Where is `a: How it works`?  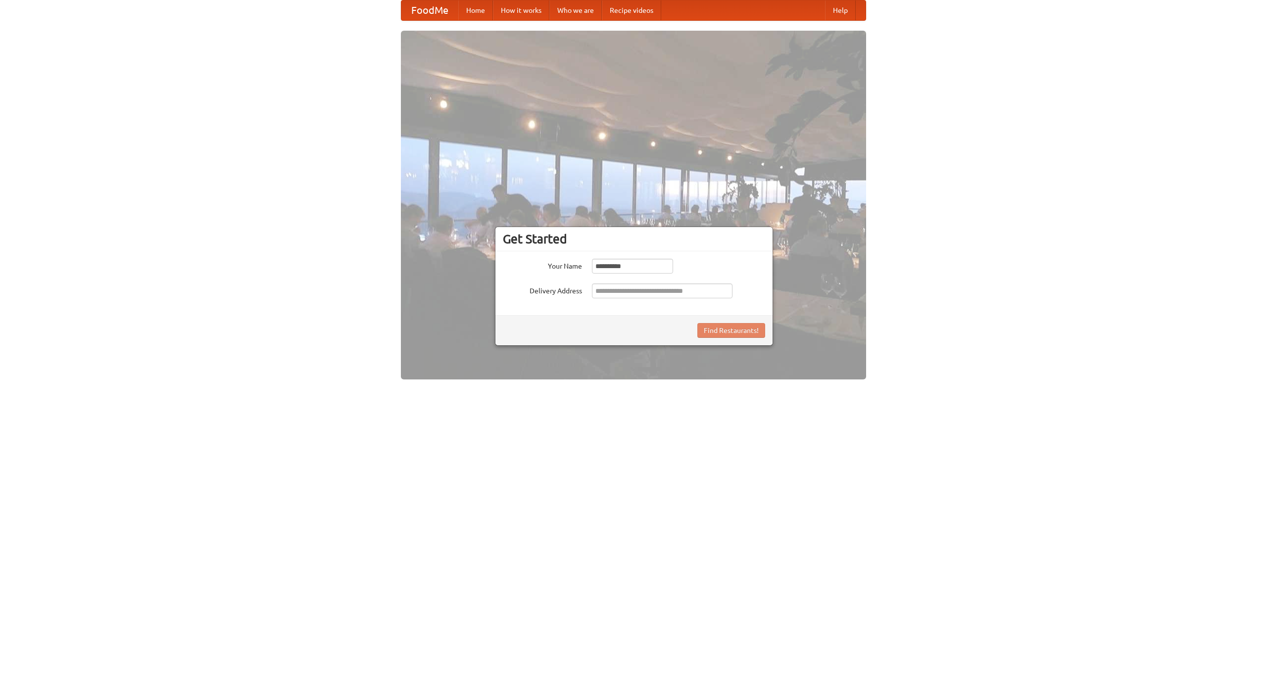 a: How it works is located at coordinates (521, 10).